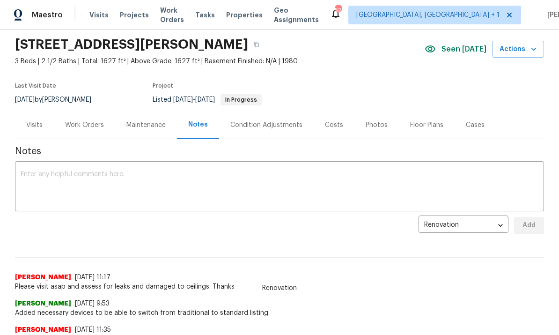 Image resolution: width=559 pixels, height=335 pixels. I want to click on div: Maintenance, so click(146, 125).